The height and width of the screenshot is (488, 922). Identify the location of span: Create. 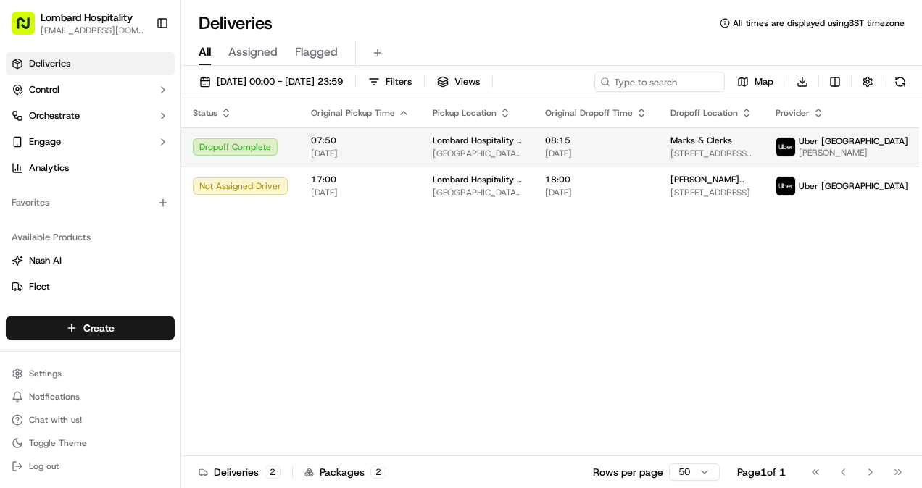
(99, 328).